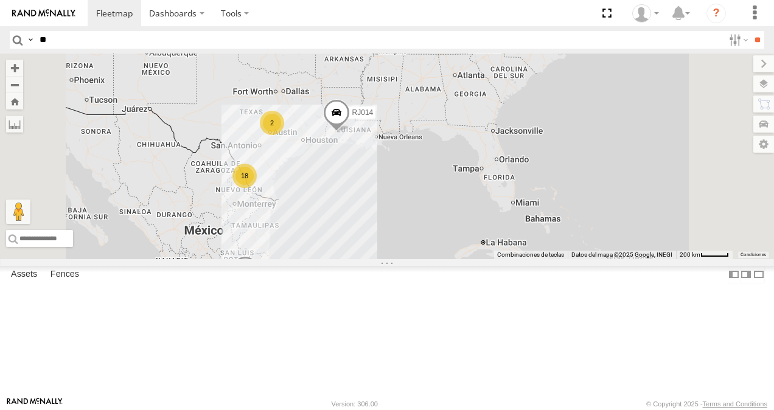  Describe the element at coordinates (759, 274) in the screenshot. I see `label: Hide Summary Table` at that location.